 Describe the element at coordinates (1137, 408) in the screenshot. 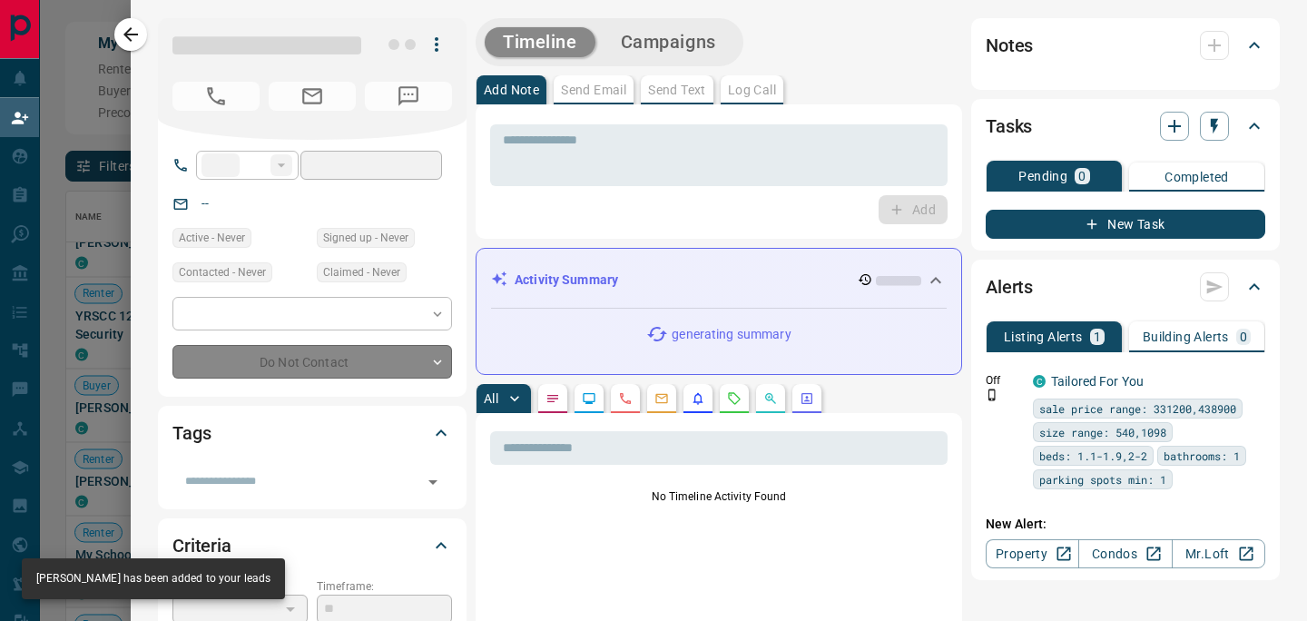

I see `span: sale price range: 331200,438900` at that location.